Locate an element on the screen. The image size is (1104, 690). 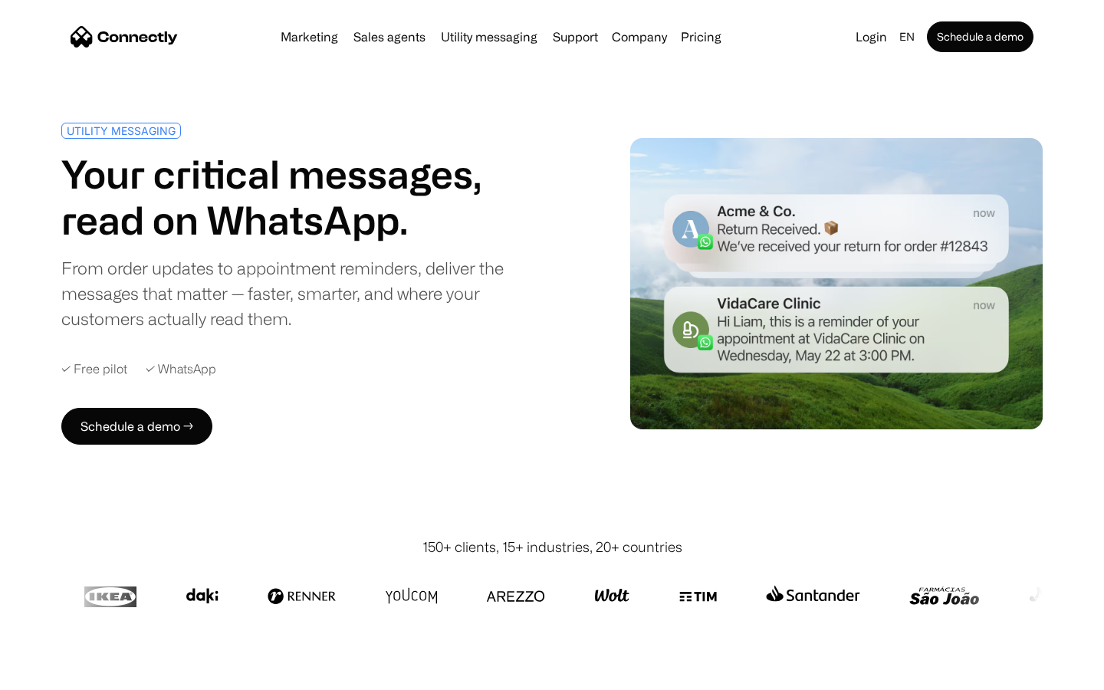
a: Schedule a demo is located at coordinates (980, 37).